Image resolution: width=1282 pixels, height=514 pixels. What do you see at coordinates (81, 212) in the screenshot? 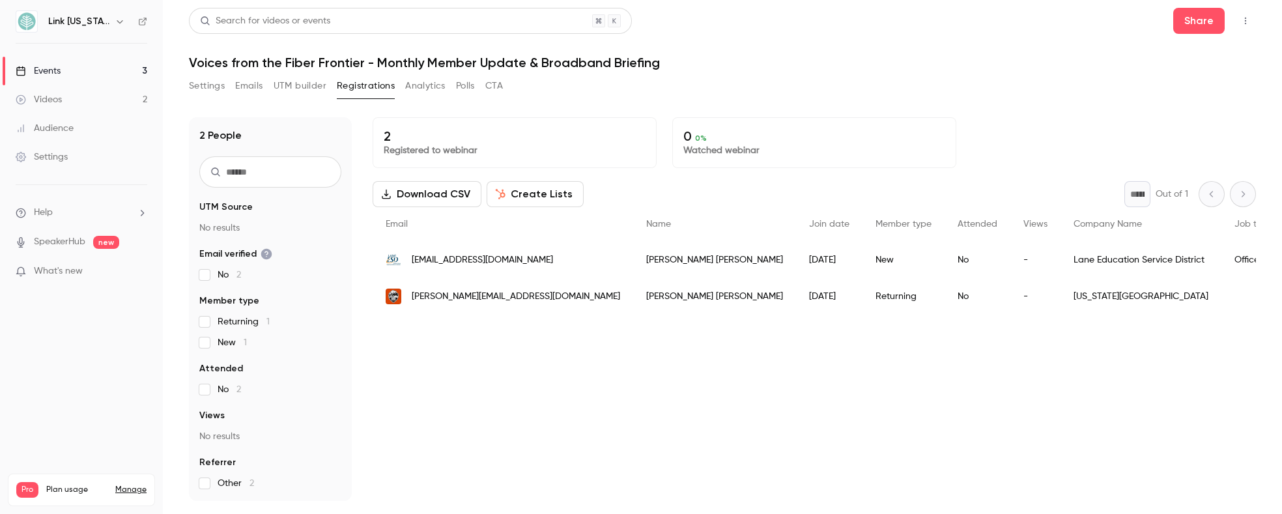
I see `li: help-dropdown-opener` at bounding box center [81, 212].